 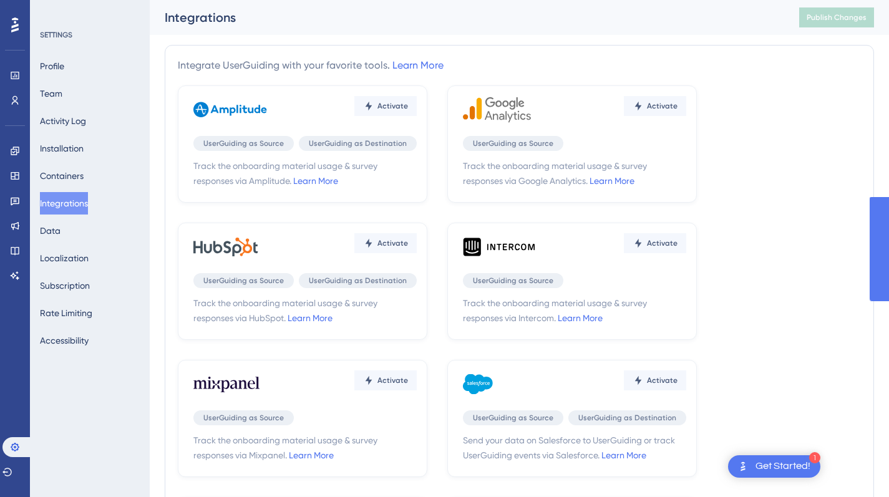 What do you see at coordinates (64, 341) in the screenshot?
I see `button: Accessibility` at bounding box center [64, 341].